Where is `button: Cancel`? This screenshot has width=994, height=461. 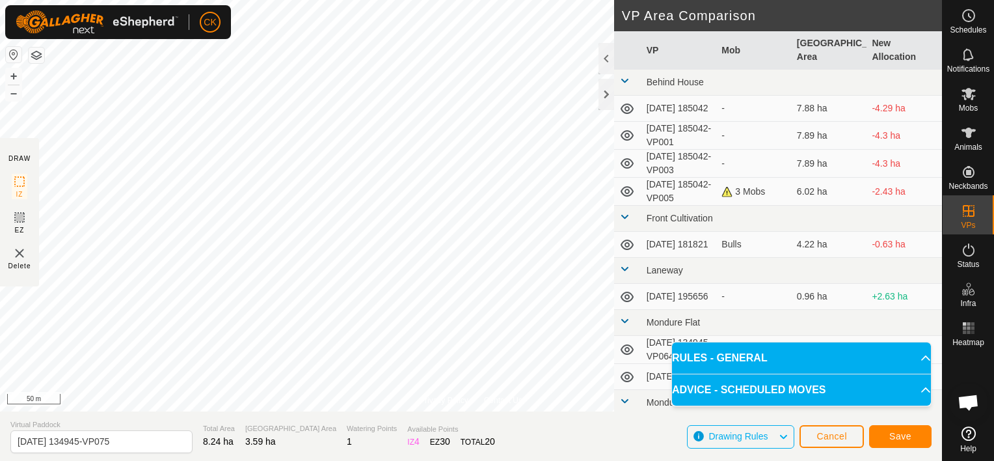
button: Cancel is located at coordinates (832, 436).